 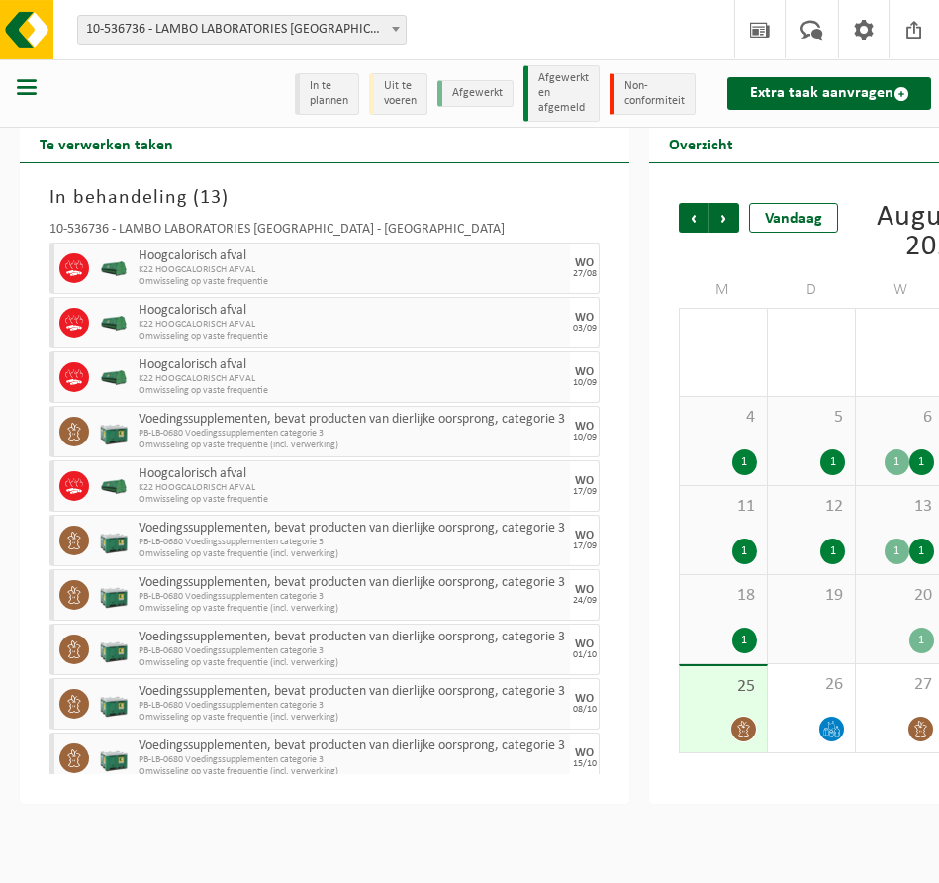 What do you see at coordinates (561, 93) in the screenshot?
I see `li: Afgewerkt en afgemeld` at bounding box center [561, 93].